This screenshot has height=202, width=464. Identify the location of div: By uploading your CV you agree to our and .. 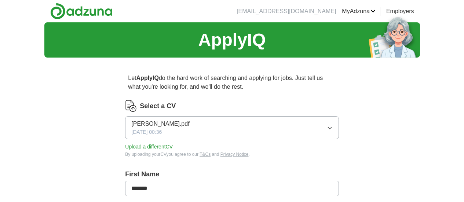
(232, 154).